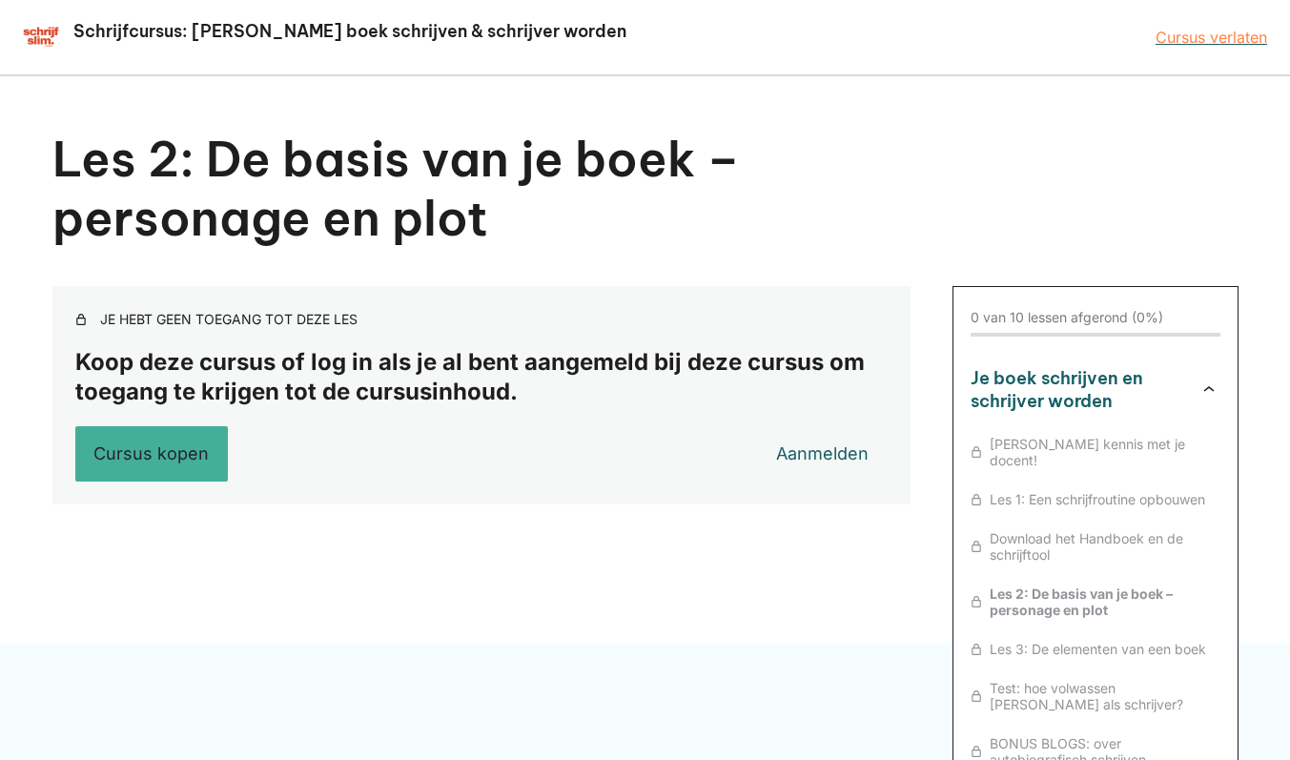 This screenshot has width=1290, height=760. I want to click on h3: Je boek schrijven en schrijver worden, so click(1074, 390).